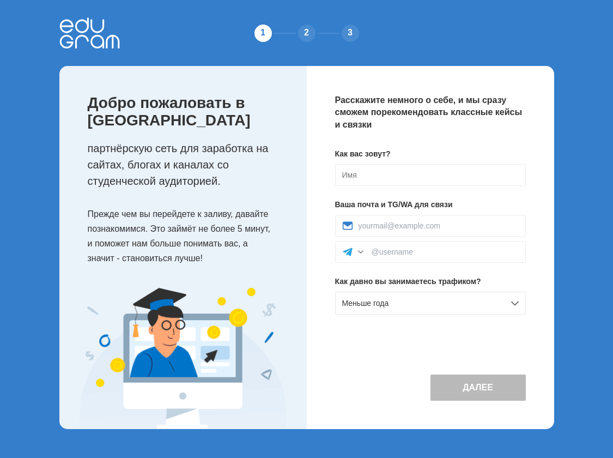 This screenshot has height=458, width=613. What do you see at coordinates (430, 281) in the screenshot?
I see `p: Как давно вы занимаетесь трафиком?` at bounding box center [430, 281].